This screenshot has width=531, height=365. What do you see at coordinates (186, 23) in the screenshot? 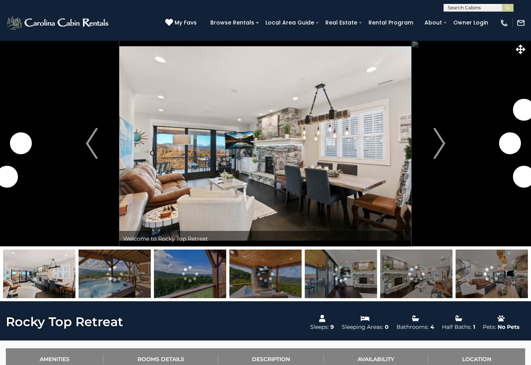
I see `span: My Favs` at bounding box center [186, 23].